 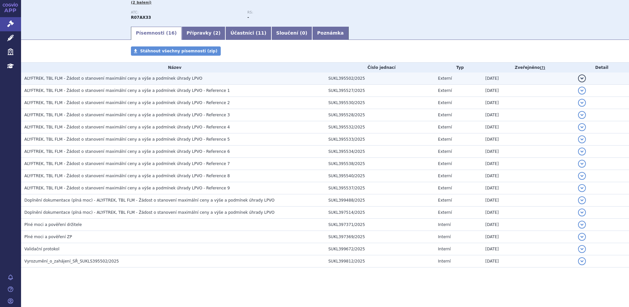 I want to click on span: Plné moci a pověření ZP, so click(x=48, y=237).